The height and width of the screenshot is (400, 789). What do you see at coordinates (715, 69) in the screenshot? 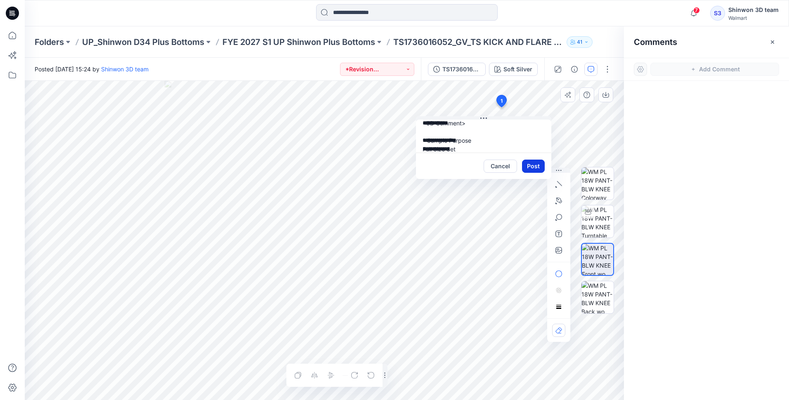
I see `button: Add Comment` at bounding box center [715, 69].